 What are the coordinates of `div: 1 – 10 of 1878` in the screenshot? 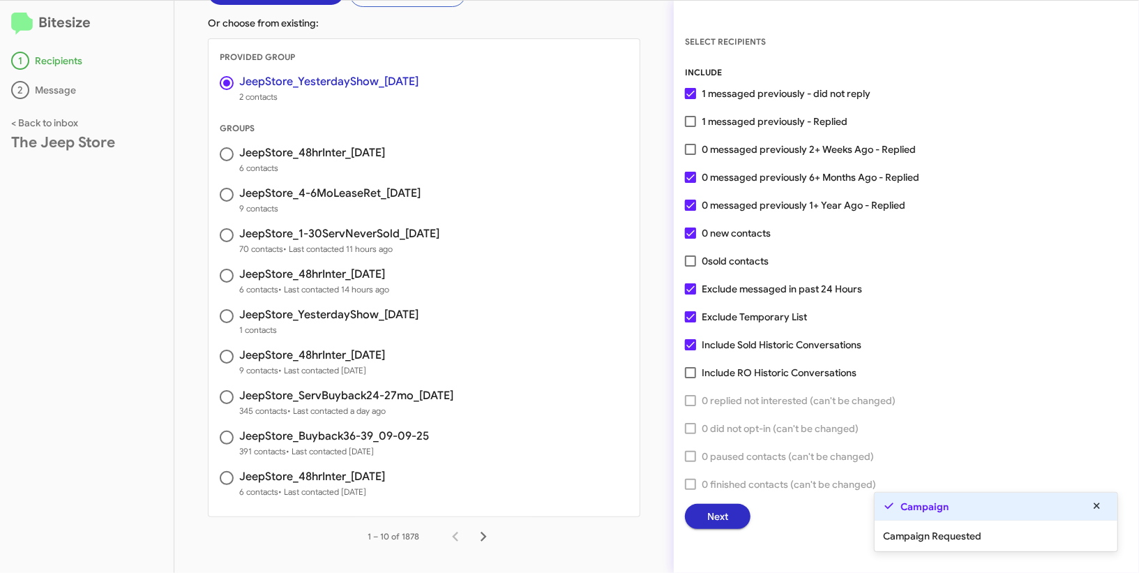 It's located at (394, 537).